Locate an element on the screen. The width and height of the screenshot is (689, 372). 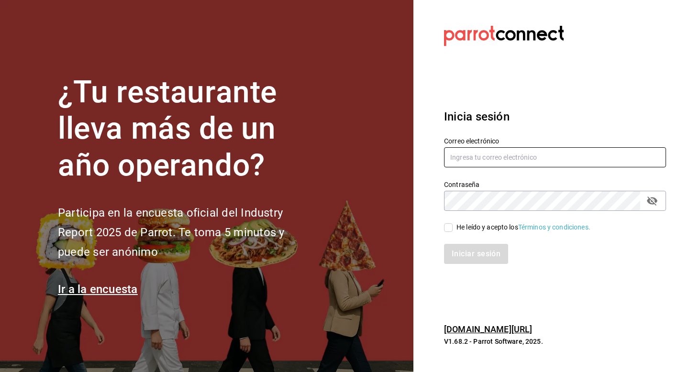
a: Términos y condiciones. is located at coordinates (554, 227).